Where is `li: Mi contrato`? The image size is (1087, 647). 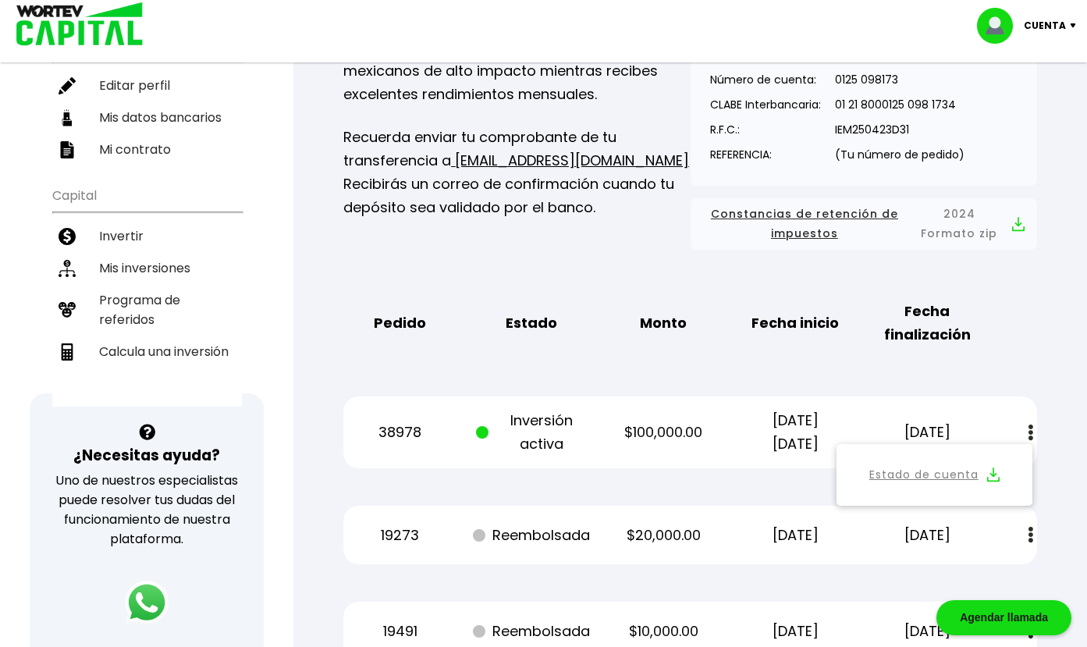 li: Mi contrato is located at coordinates (147, 149).